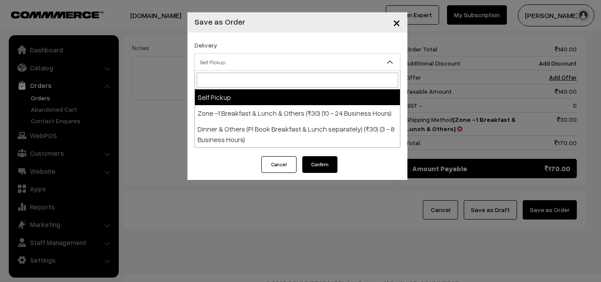  What do you see at coordinates (297, 62) in the screenshot?
I see `span: Self Pickup` at bounding box center [297, 62].